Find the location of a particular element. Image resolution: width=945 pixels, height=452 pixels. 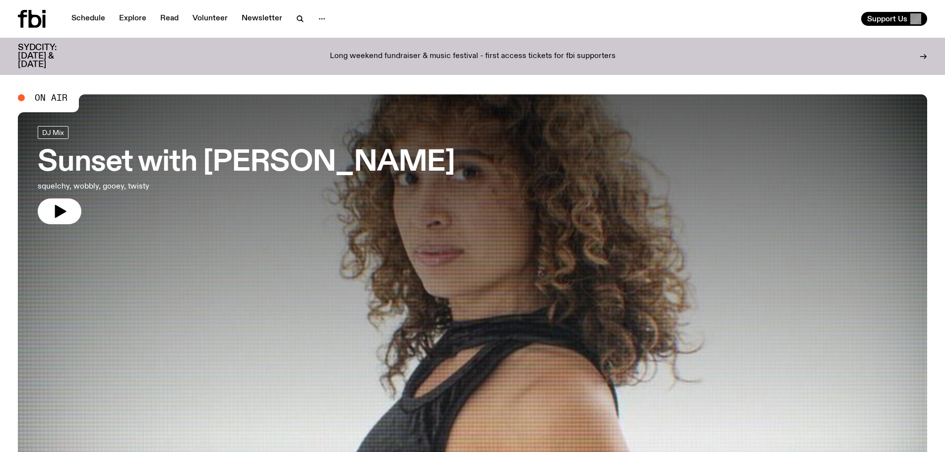

a: Read is located at coordinates (169, 19).